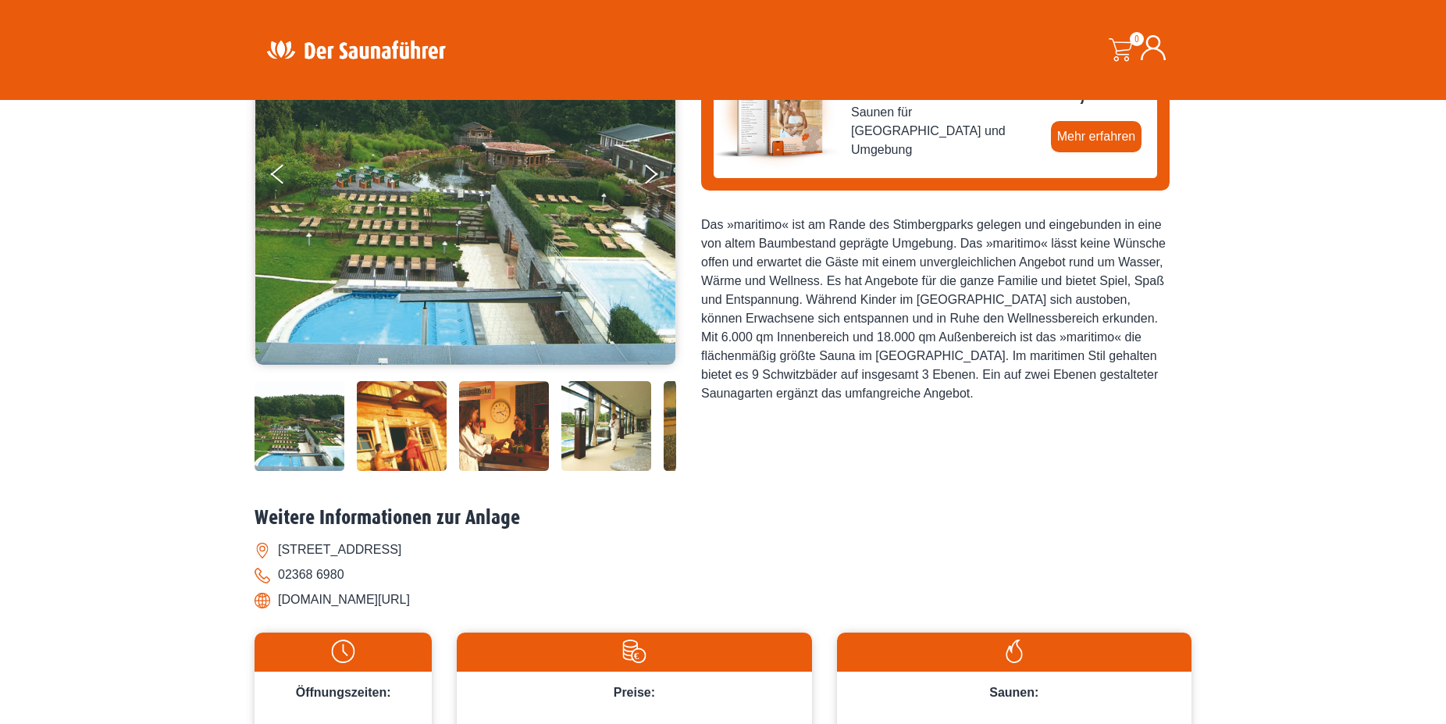  I want to click on img: der-saunafuehrer-2025-west.jpg, so click(776, 110).